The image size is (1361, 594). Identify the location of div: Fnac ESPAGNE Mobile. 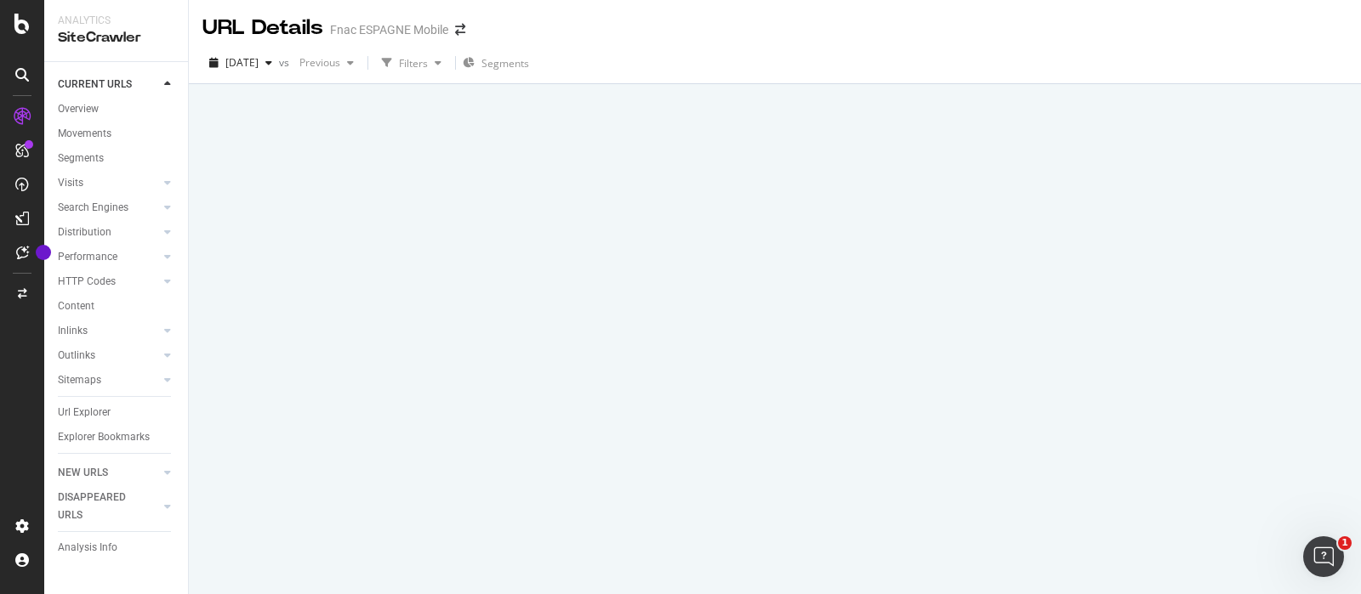
(389, 30).